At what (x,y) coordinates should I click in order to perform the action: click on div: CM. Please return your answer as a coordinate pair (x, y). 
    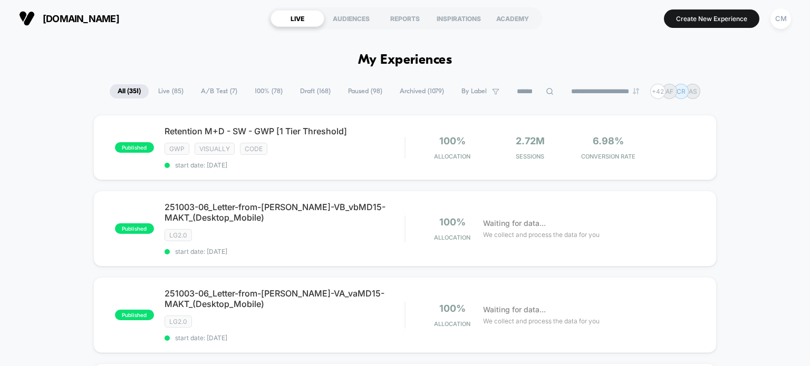
    Looking at the image, I should click on (780, 18).